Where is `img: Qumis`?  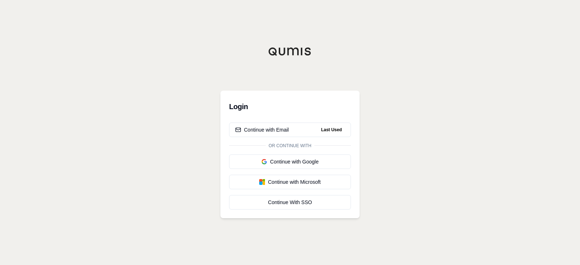
img: Qumis is located at coordinates (290, 51).